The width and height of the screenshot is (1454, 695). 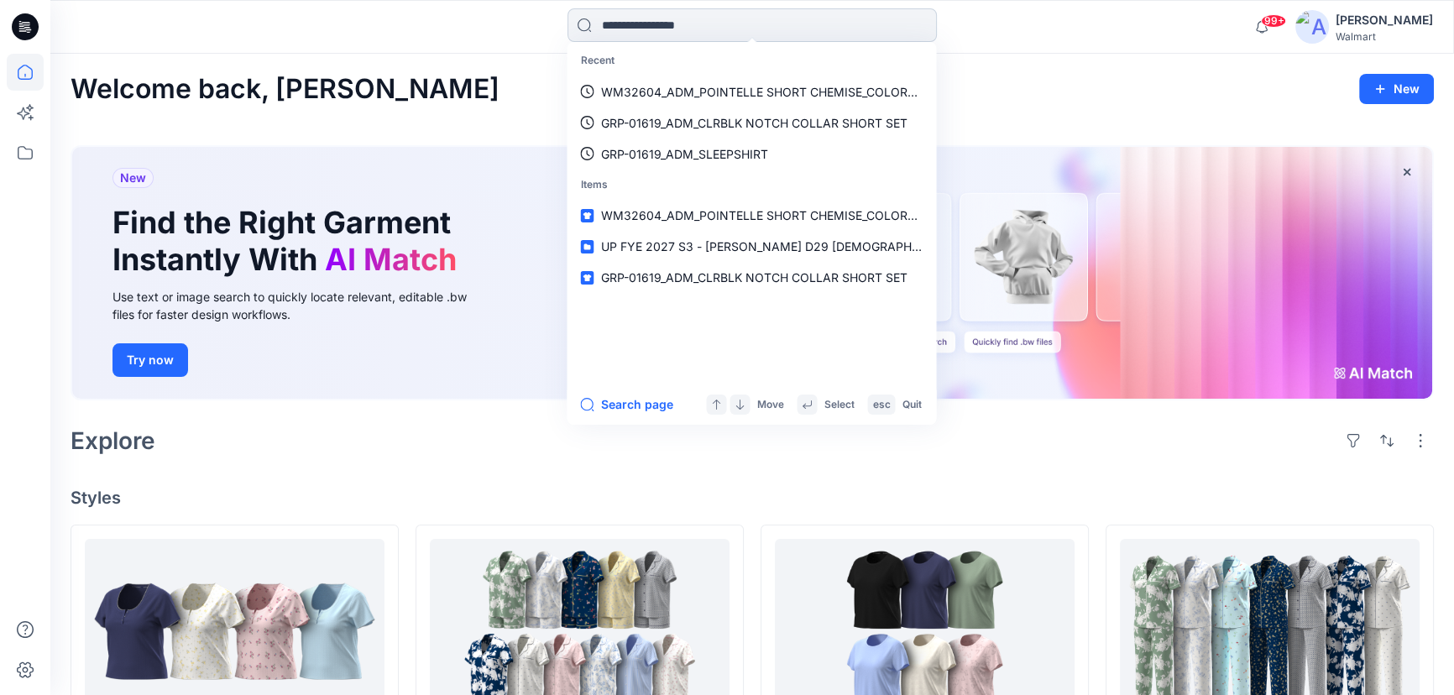 What do you see at coordinates (752, 498) in the screenshot?
I see `h4: Styles` at bounding box center [752, 498].